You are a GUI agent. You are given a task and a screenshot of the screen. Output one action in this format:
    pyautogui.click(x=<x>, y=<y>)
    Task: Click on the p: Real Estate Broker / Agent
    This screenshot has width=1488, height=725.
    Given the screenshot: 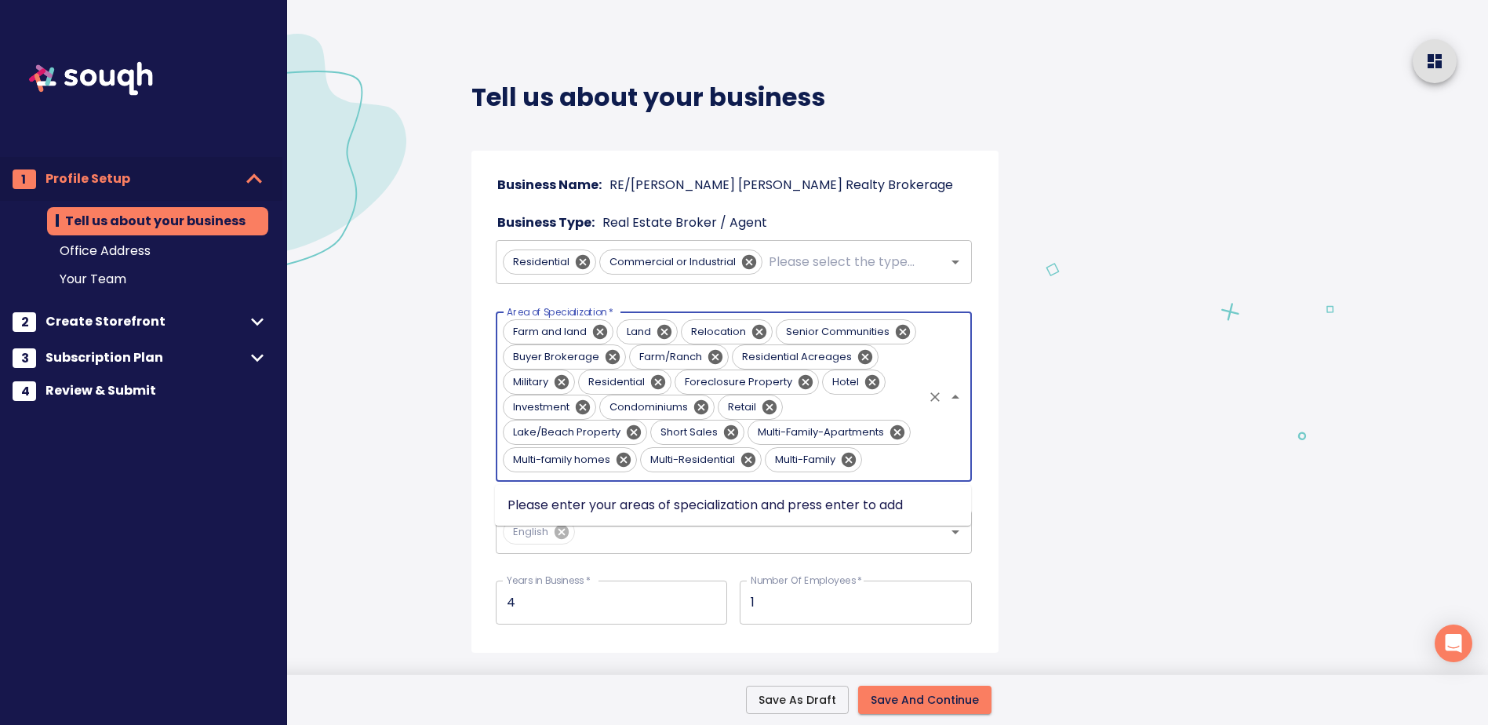 What is the action you would take?
    pyautogui.click(x=685, y=223)
    